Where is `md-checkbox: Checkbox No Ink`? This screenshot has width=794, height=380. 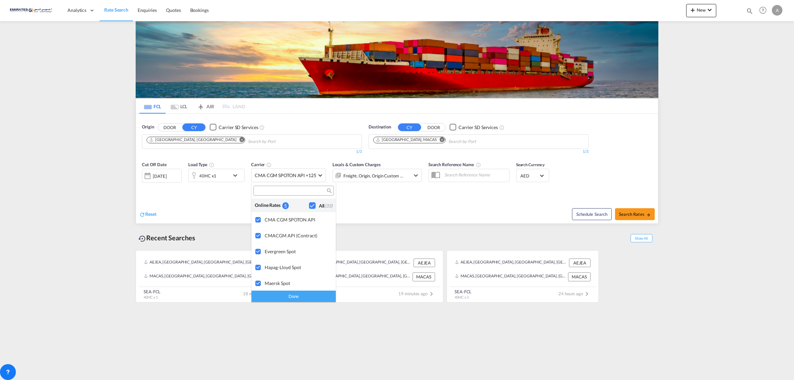
md-checkbox: Checkbox No Ink is located at coordinates (321, 205).